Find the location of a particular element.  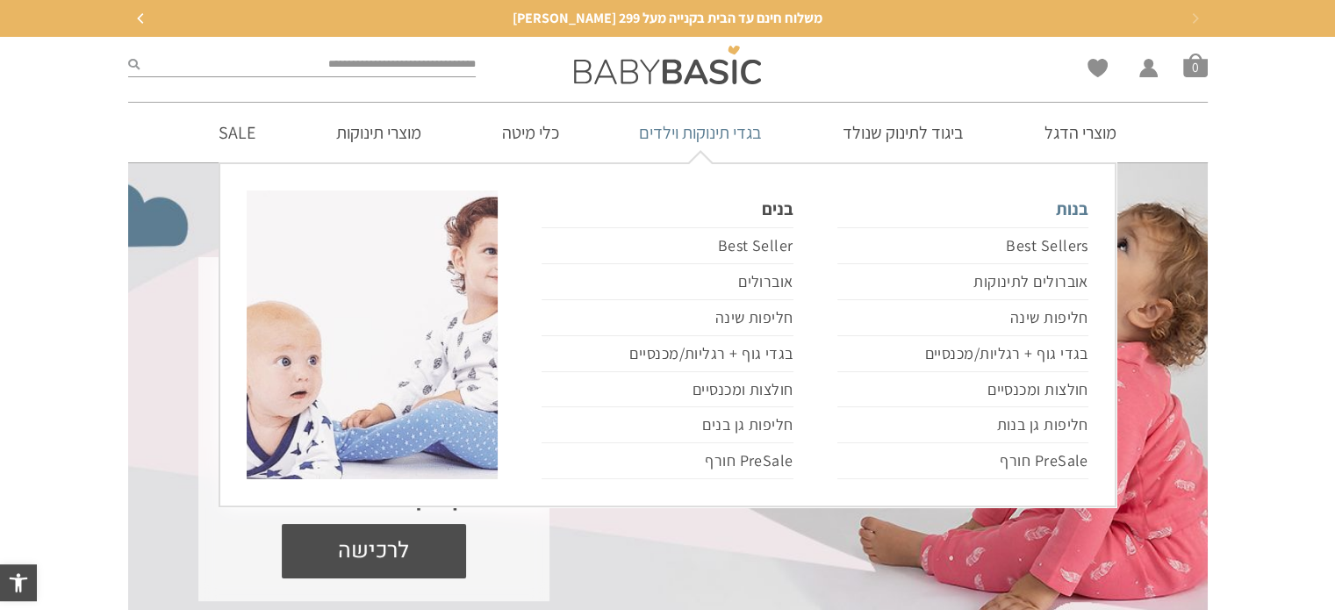

a: אוברולים is located at coordinates (667, 282).